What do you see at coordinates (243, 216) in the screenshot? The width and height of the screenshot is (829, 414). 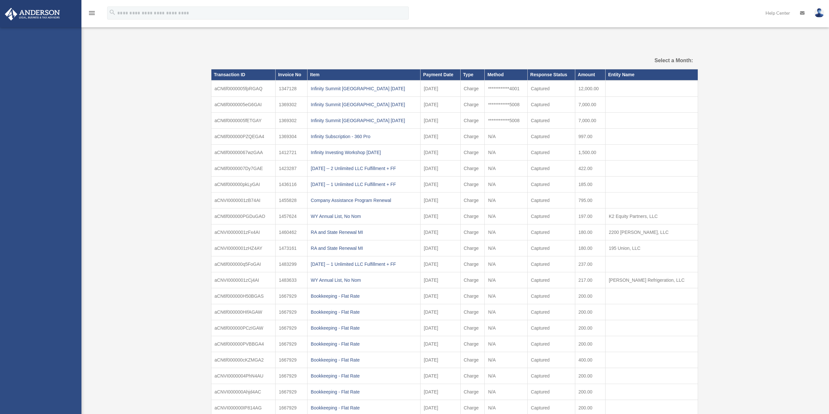 I see `td: aCN6f000000PGDuGAO` at bounding box center [243, 216].